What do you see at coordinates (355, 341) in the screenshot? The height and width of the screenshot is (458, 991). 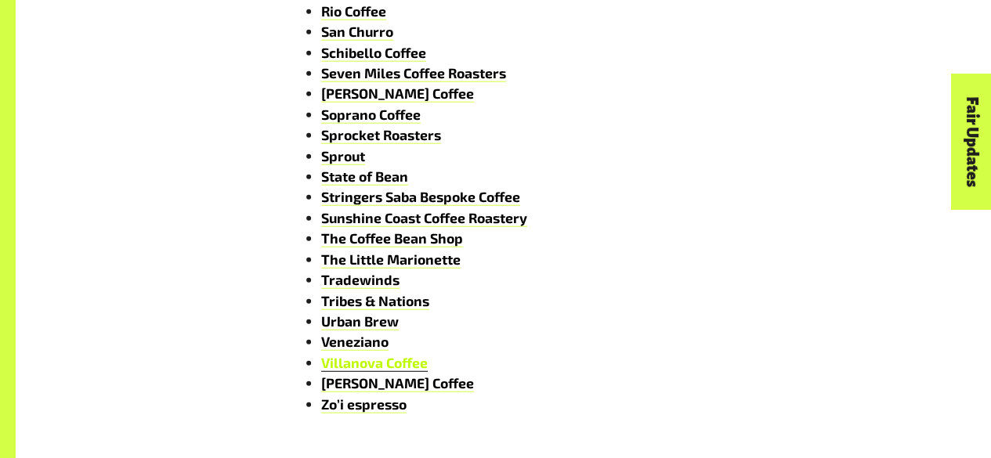 I see `a: Veneziano` at bounding box center [355, 341].